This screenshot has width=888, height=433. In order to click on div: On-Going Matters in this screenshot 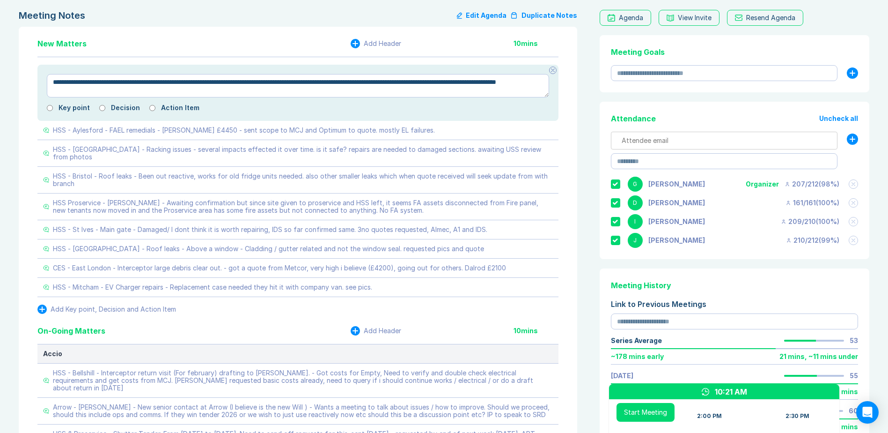, I will do `click(71, 331)`.